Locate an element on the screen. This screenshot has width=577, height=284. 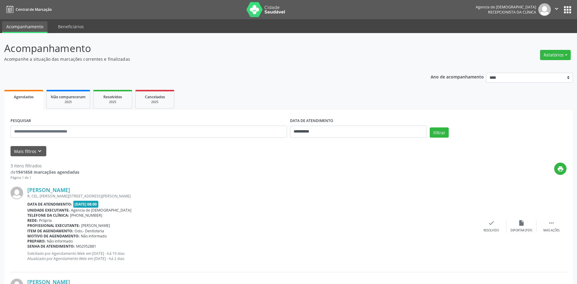
span: M02952881 is located at coordinates (86, 246).